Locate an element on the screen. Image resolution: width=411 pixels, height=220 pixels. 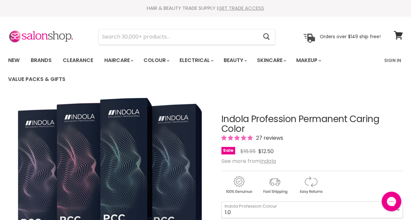
input: Search is located at coordinates (178, 37).